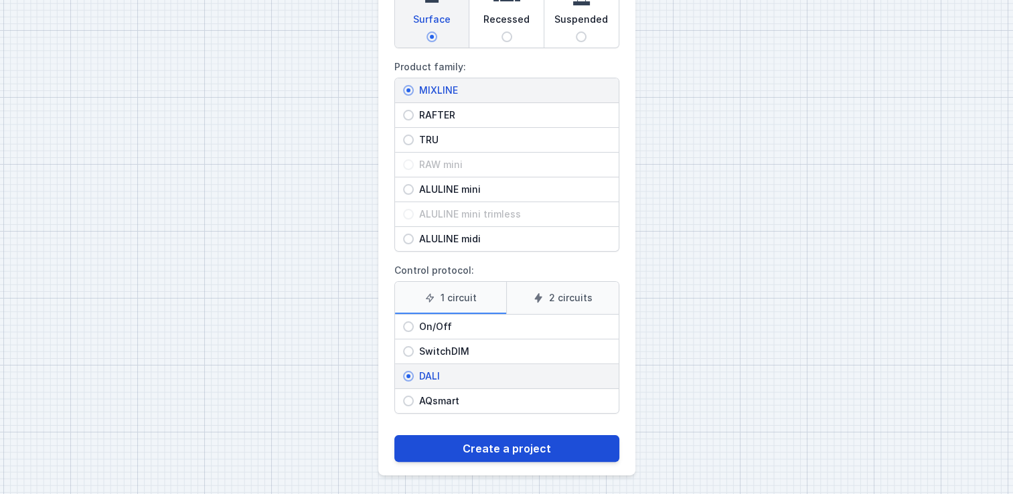 This screenshot has height=494, width=1013. I want to click on label: 2 circuits, so click(563, 298).